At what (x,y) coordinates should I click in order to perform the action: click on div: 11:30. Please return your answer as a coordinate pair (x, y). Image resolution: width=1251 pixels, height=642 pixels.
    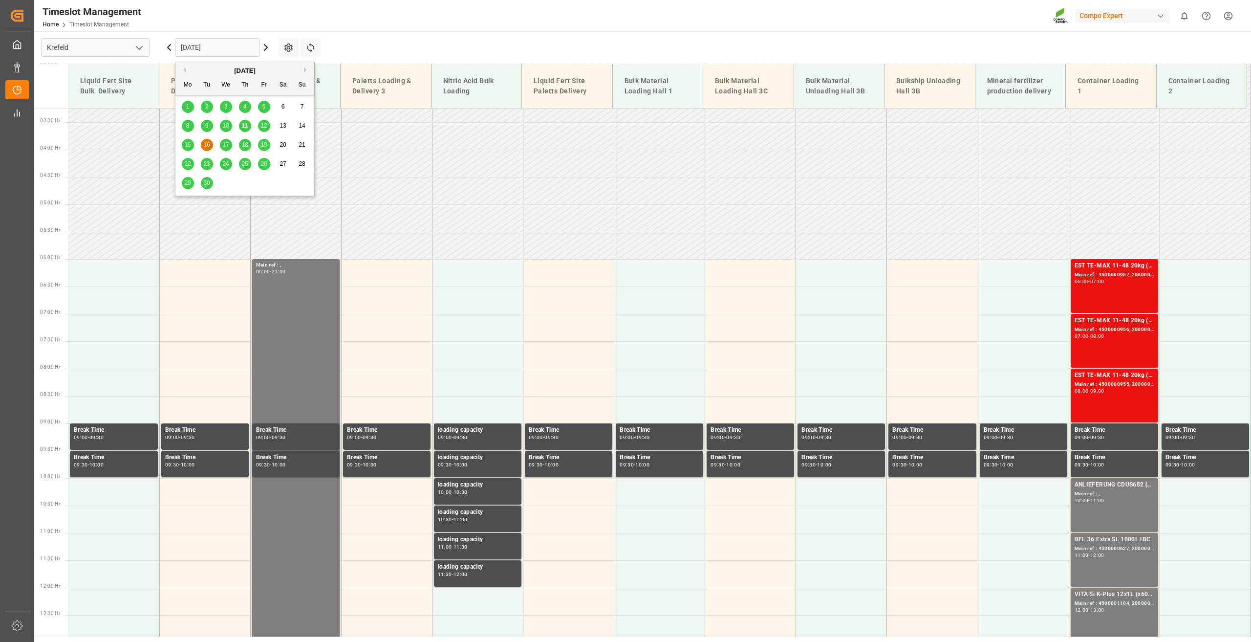
    Looking at the image, I should click on (461, 547).